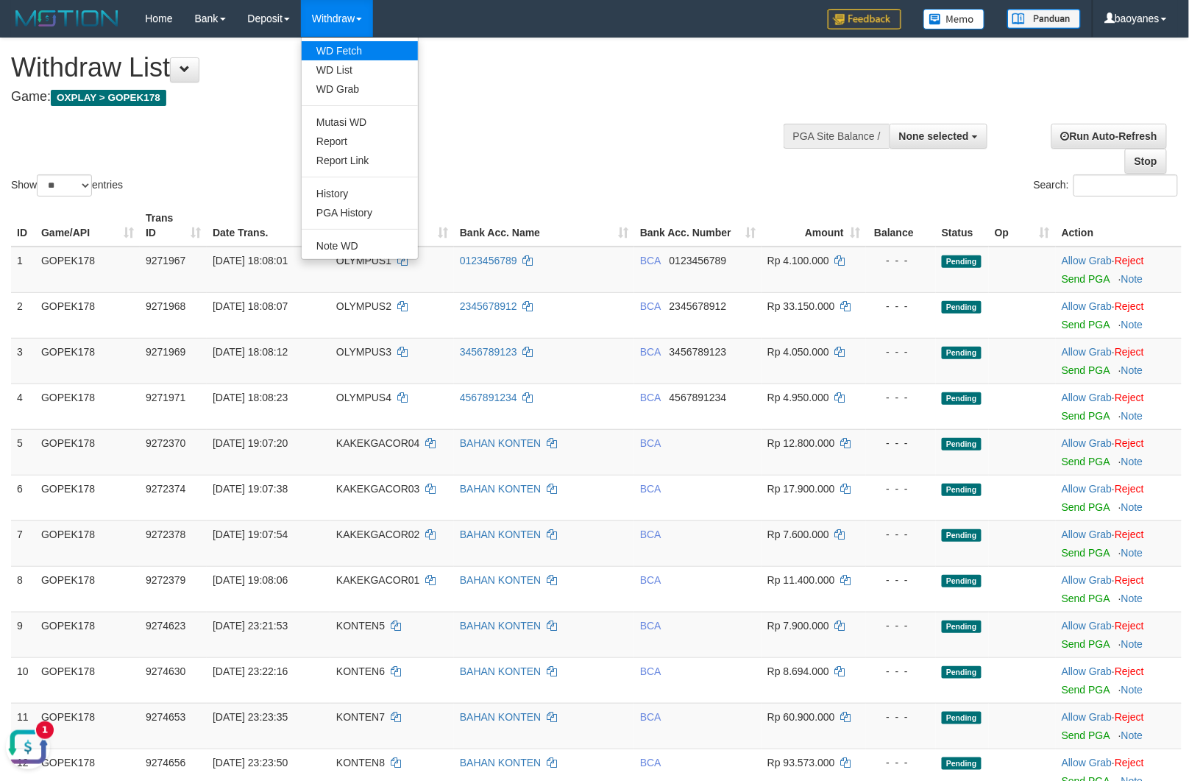  Describe the element at coordinates (798, 534) in the screenshot. I see `span: Rp 7.600.000` at that location.